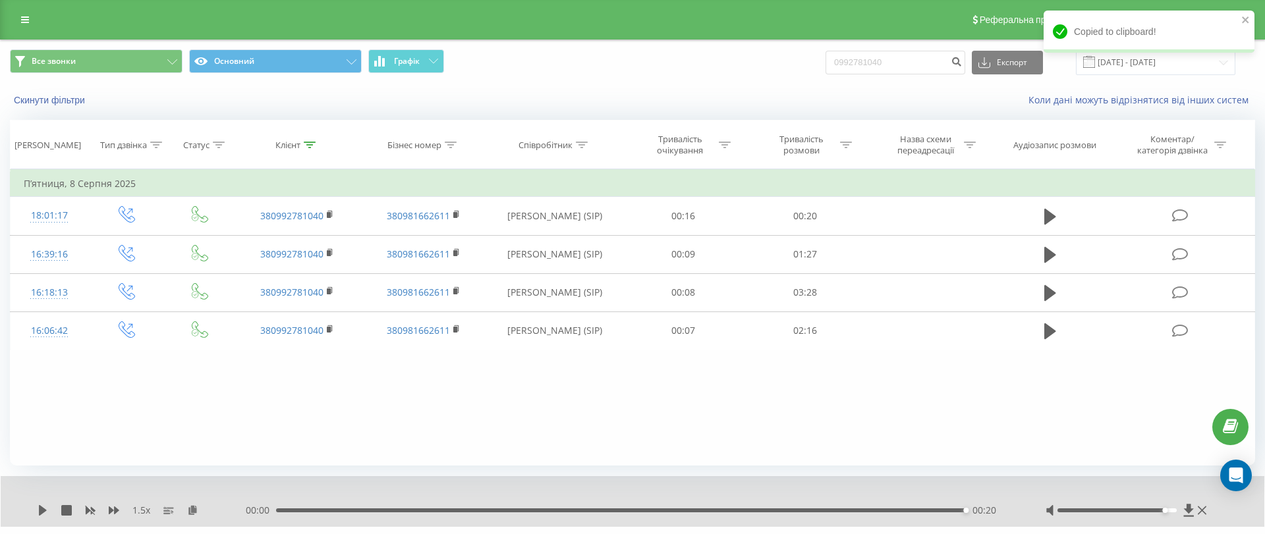 The height and width of the screenshot is (534, 1265). I want to click on button: Графік, so click(406, 61).